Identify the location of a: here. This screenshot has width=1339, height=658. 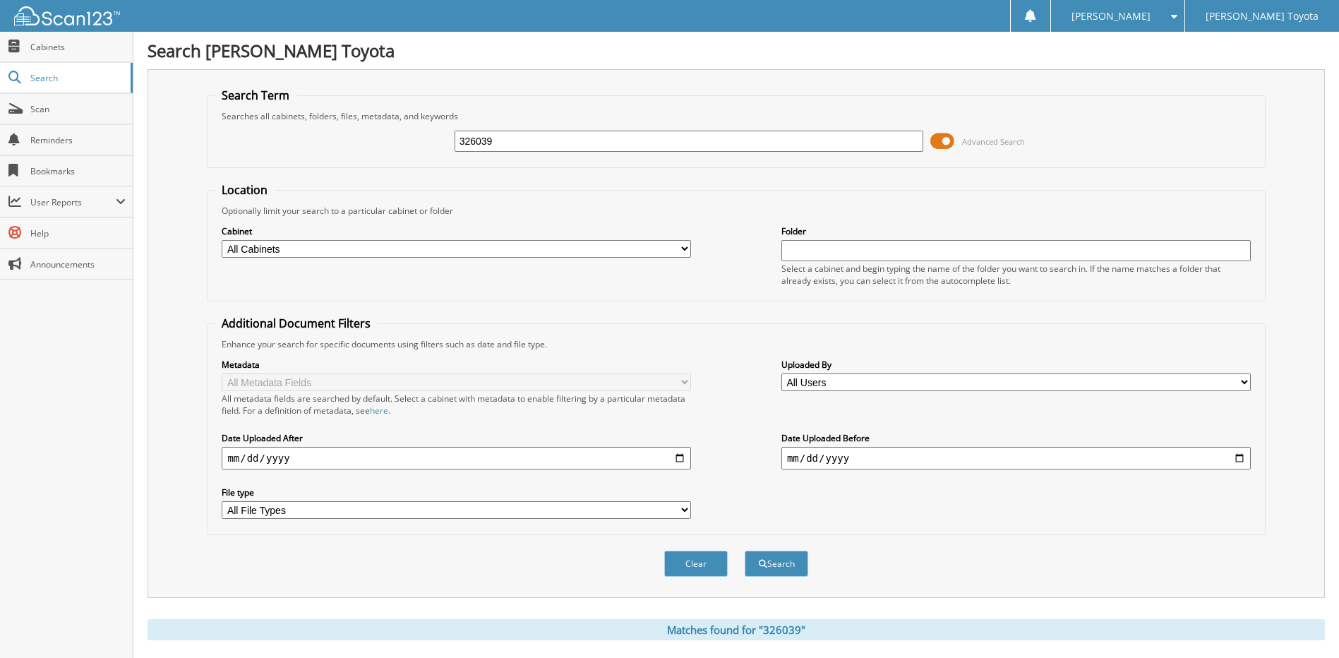
(379, 410).